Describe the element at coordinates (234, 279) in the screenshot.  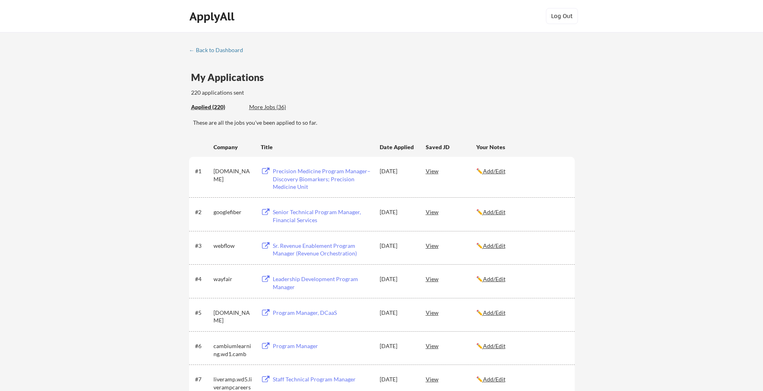
I see `div: wayfair` at that location.